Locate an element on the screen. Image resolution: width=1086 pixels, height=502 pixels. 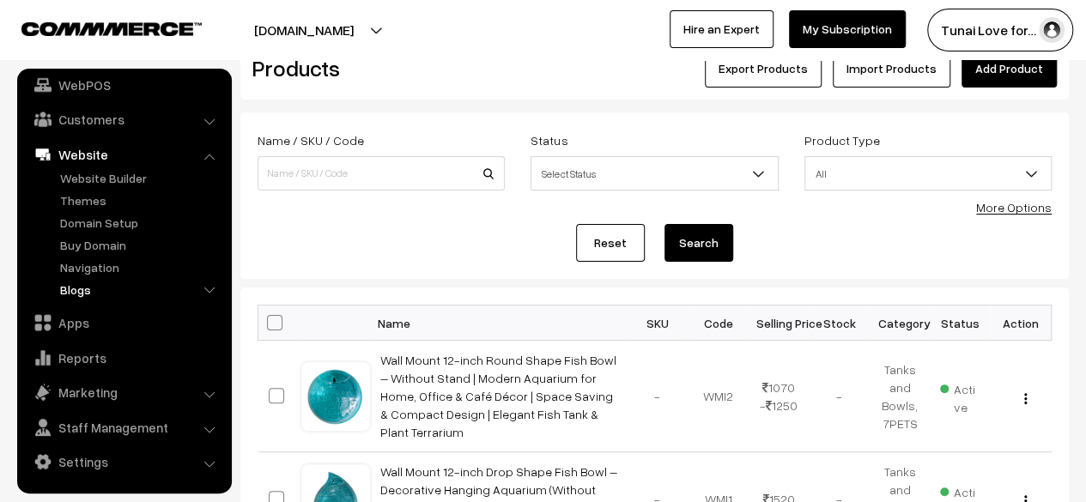
a: Import Products is located at coordinates (891, 69).